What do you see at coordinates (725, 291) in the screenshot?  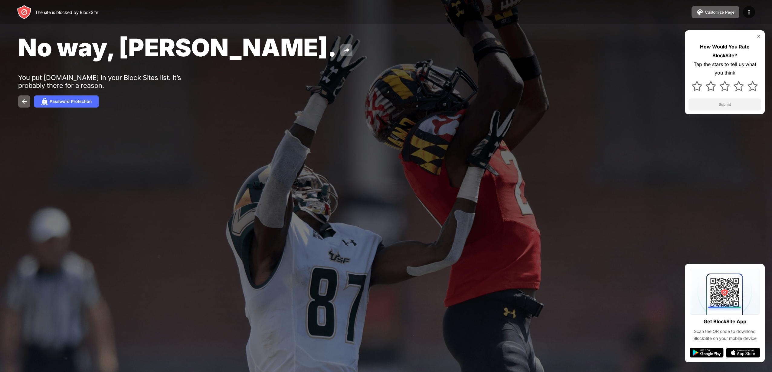 I see `img: qrcode.svg` at bounding box center [725, 291].